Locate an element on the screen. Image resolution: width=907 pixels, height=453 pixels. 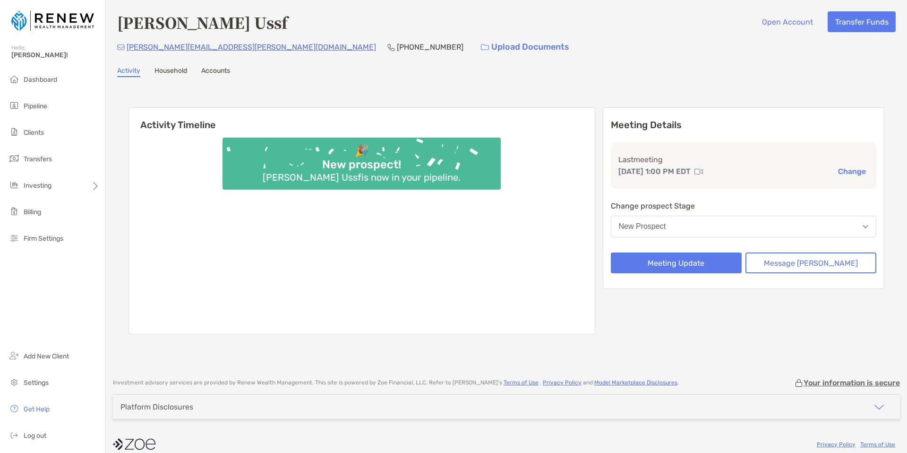
div: New Prospect is located at coordinates (643, 226).